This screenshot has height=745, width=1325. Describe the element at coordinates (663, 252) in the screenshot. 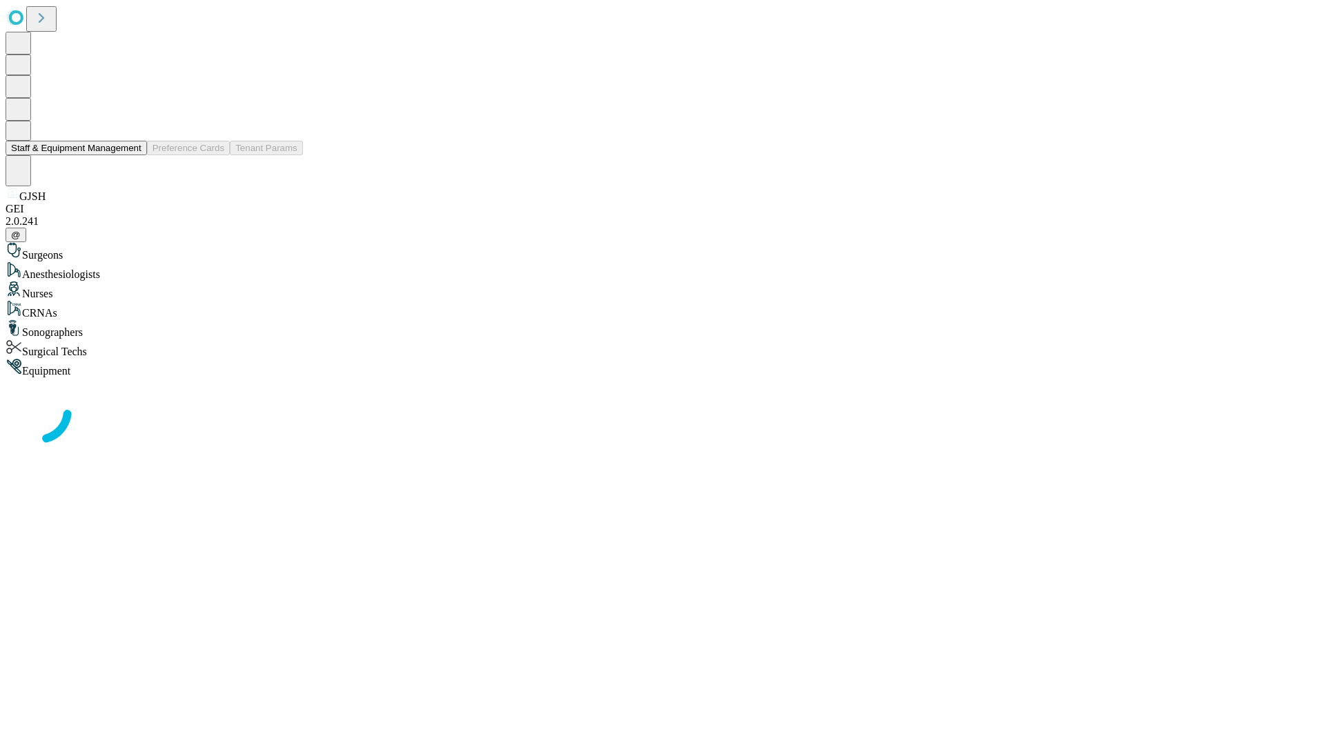

I see `div: Surgeons` at that location.